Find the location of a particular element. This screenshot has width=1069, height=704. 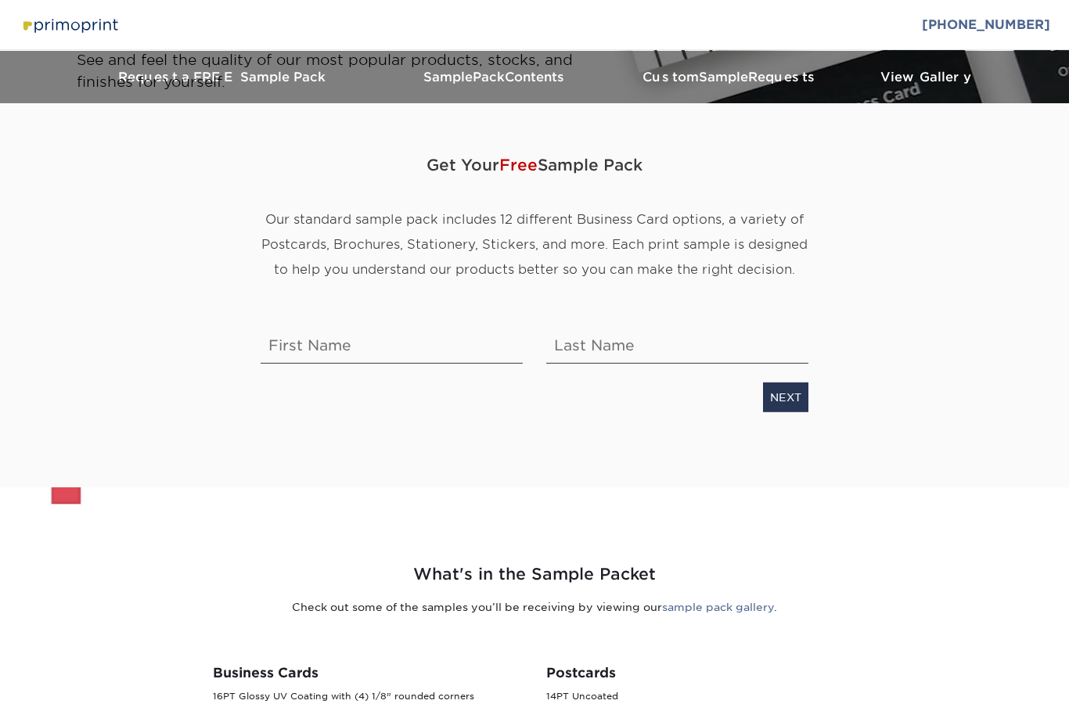

a: Request a FREE Sample Pack is located at coordinates (221, 77).